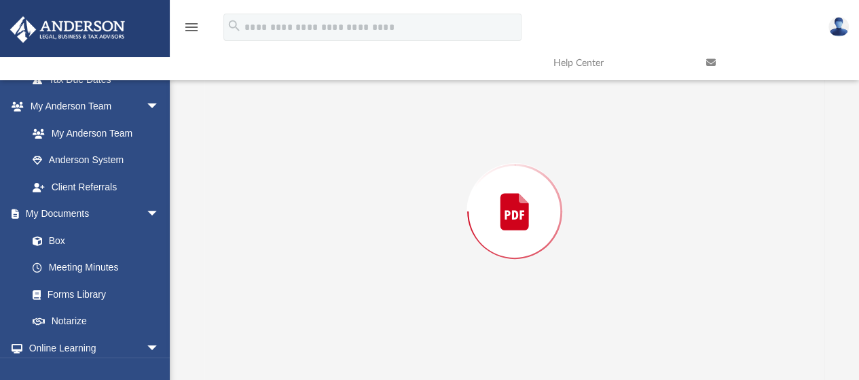 The width and height of the screenshot is (859, 380). I want to click on a: My Anderson Teamarrow_drop_down, so click(91, 107).